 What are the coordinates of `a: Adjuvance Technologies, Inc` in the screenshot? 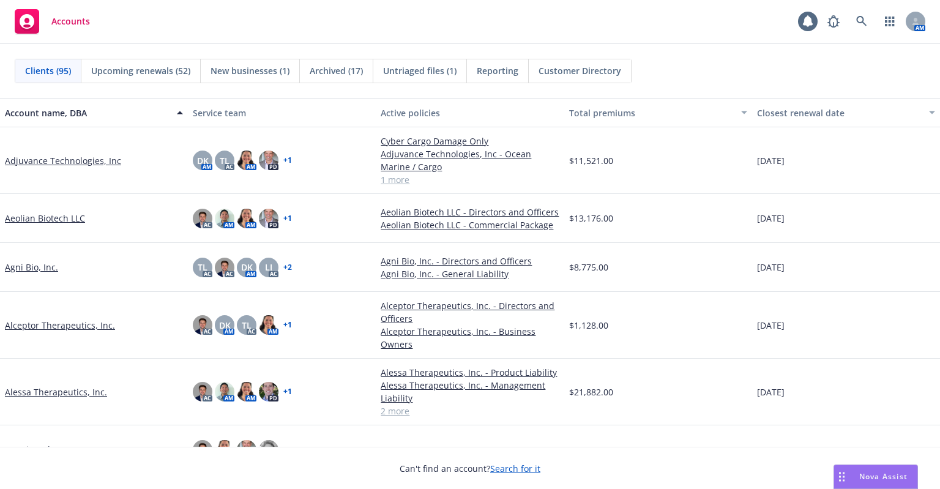 It's located at (63, 160).